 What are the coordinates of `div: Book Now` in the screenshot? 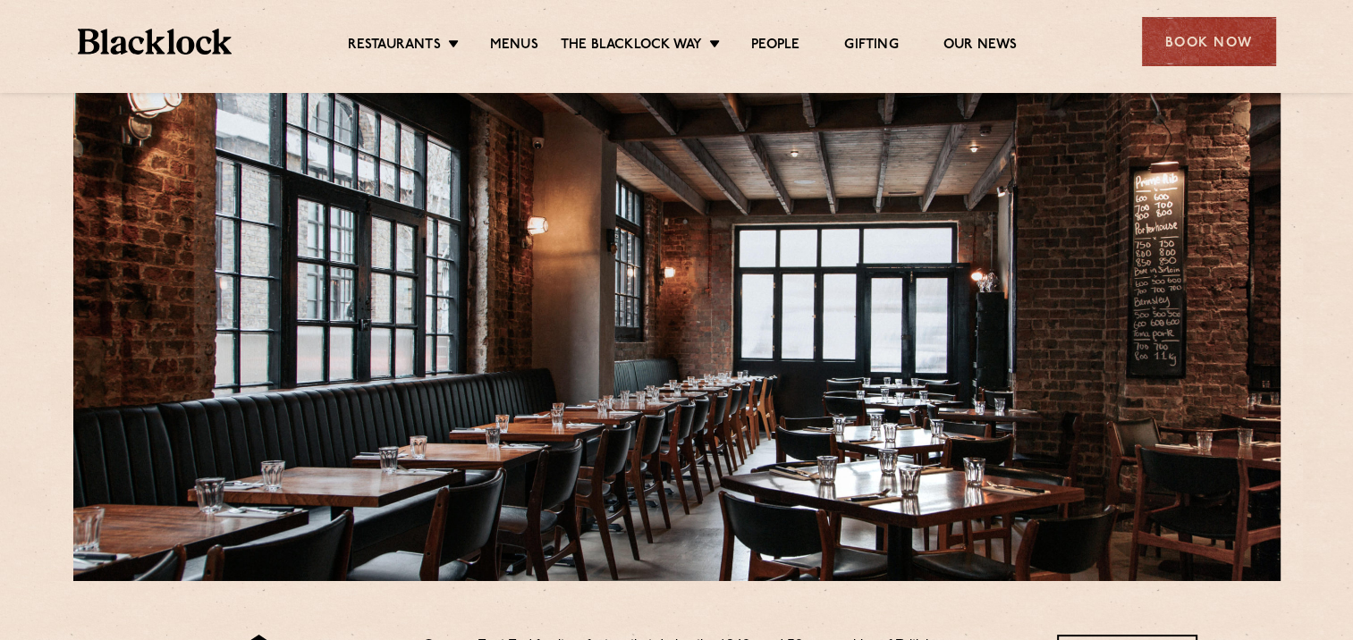 It's located at (1209, 41).